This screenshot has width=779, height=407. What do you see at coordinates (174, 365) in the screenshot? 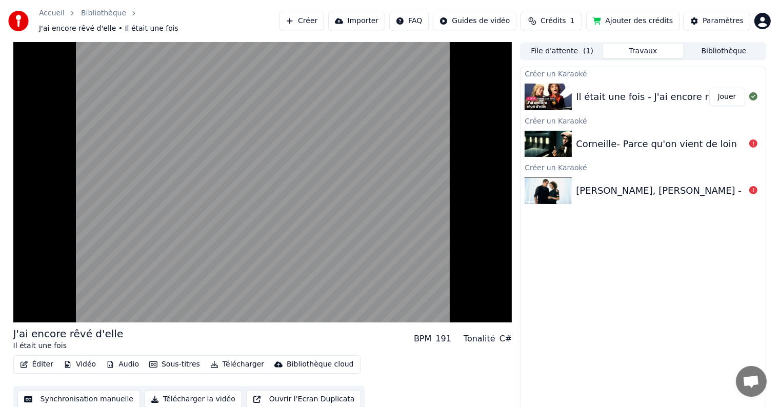
I see `button: Sous-titres` at bounding box center [174, 365].